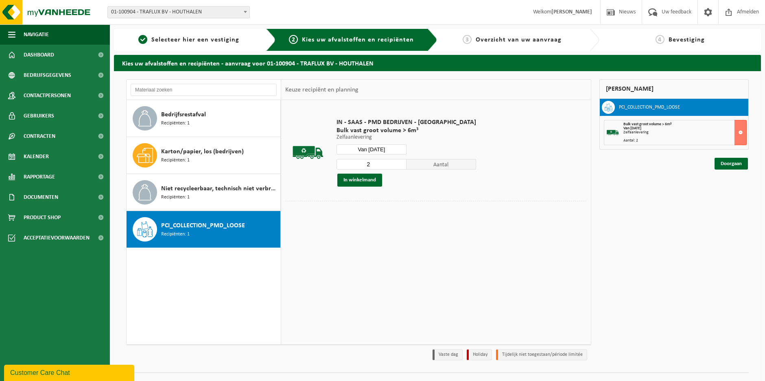 This screenshot has width=765, height=381. What do you see at coordinates (184, 115) in the screenshot?
I see `span: Bedrijfsrestafval` at bounding box center [184, 115].